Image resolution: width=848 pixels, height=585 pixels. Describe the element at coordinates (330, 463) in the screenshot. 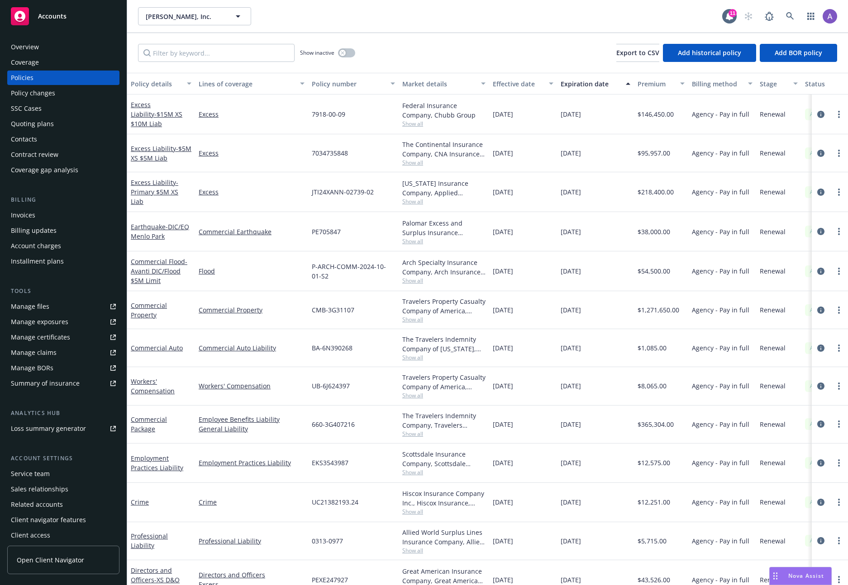

I see `span: EKS3543987` at that location.